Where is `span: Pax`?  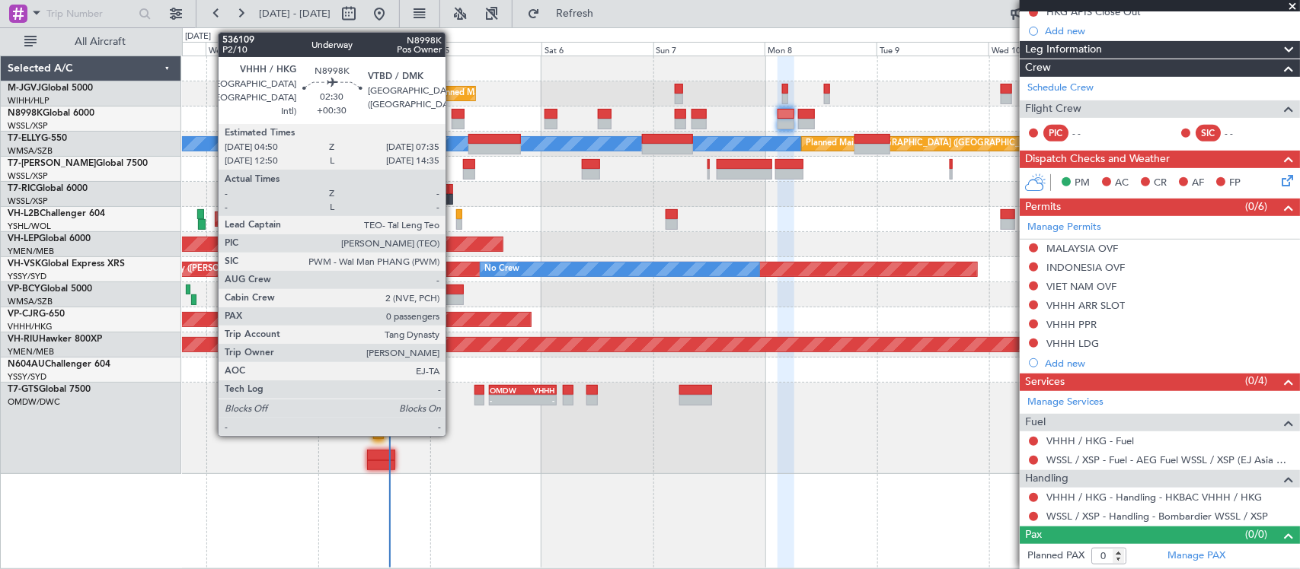
span: Pax is located at coordinates (1033, 535).